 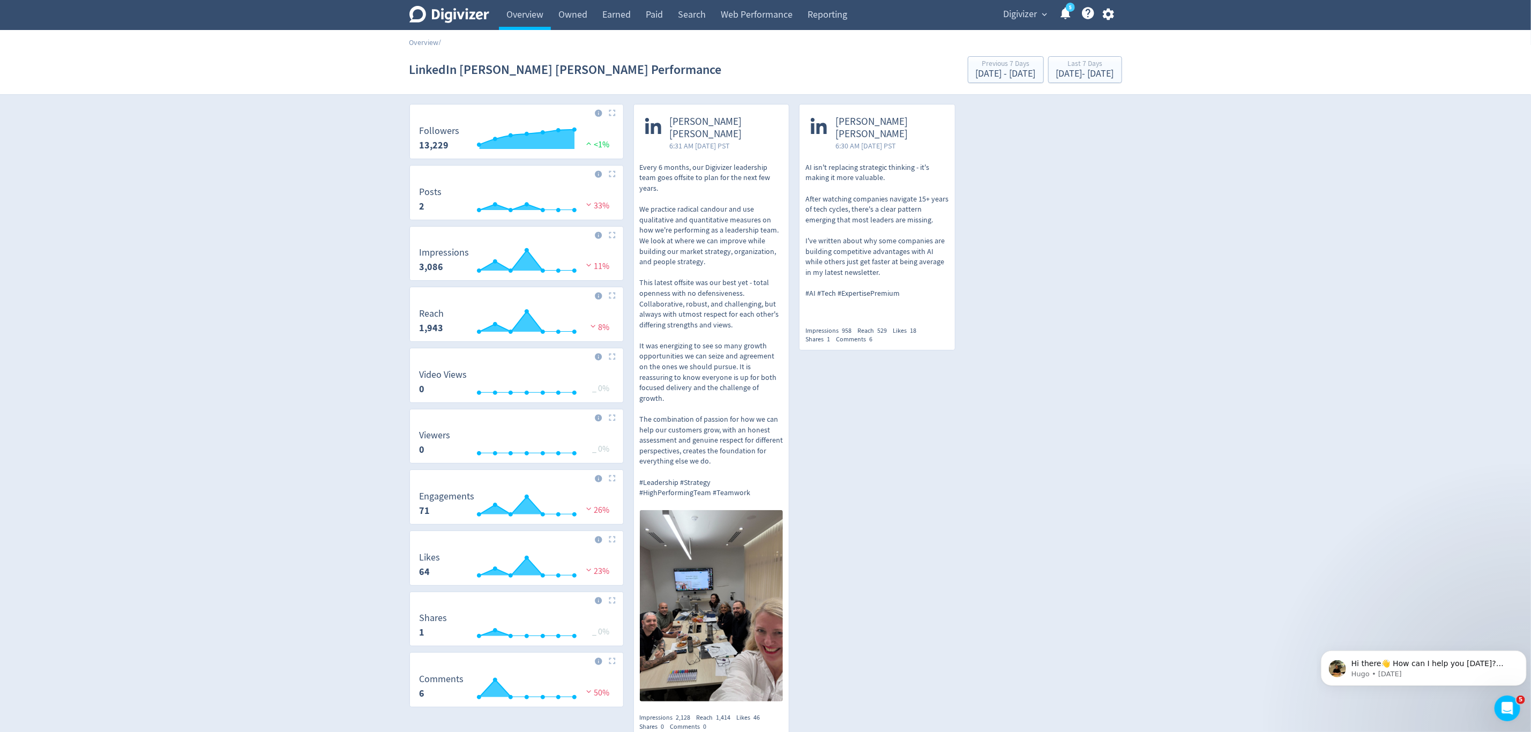 I want to click on p: Message from Hugo, sent 2w ago, so click(x=116, y=46).